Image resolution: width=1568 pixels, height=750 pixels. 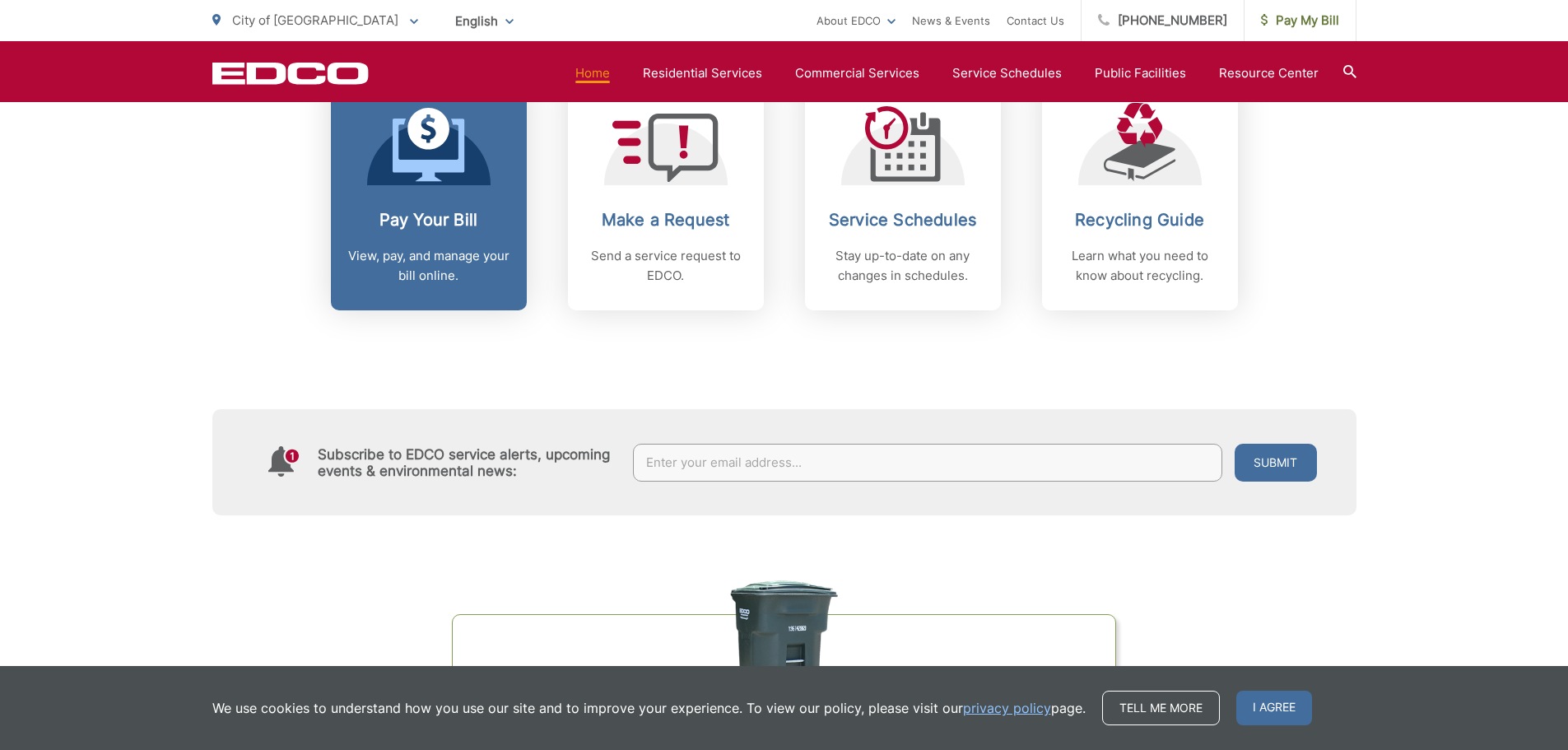 What do you see at coordinates (484, 21) in the screenshot?
I see `span: English` at bounding box center [484, 21].